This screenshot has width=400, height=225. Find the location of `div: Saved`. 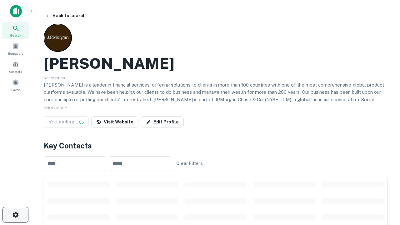

div: Saved is located at coordinates (16, 85).